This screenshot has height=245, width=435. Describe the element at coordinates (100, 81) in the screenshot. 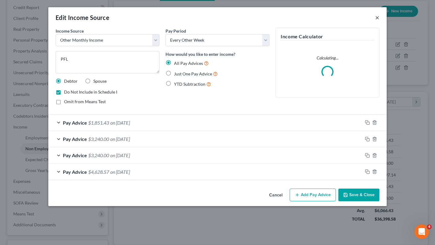

I see `span: Spouse` at that location.